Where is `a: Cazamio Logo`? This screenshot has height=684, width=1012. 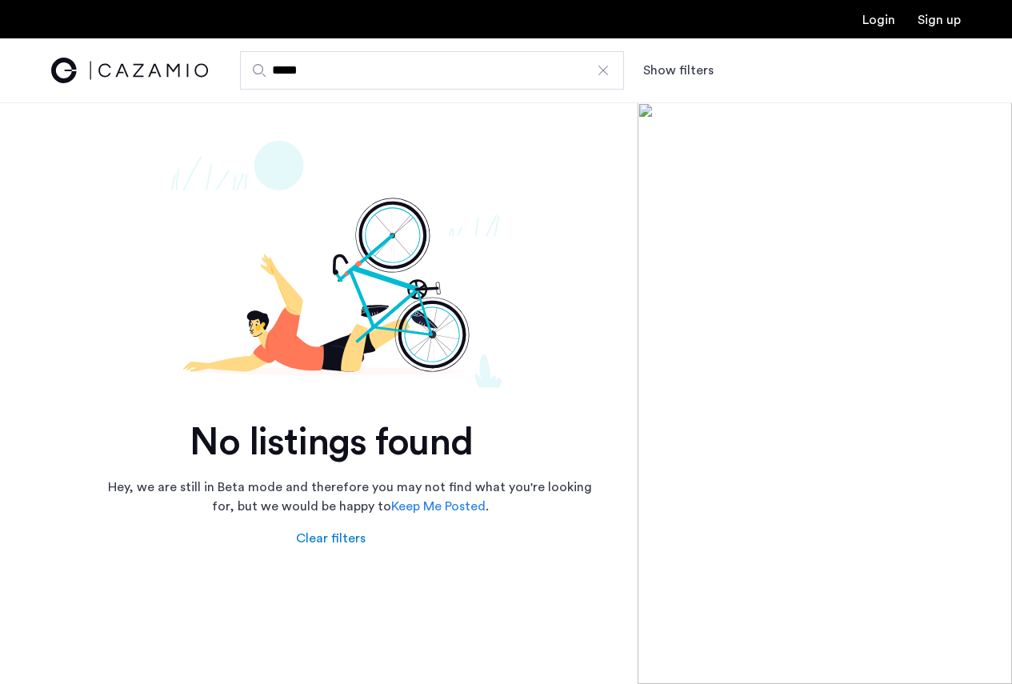 a: Cazamio Logo is located at coordinates (130, 70).